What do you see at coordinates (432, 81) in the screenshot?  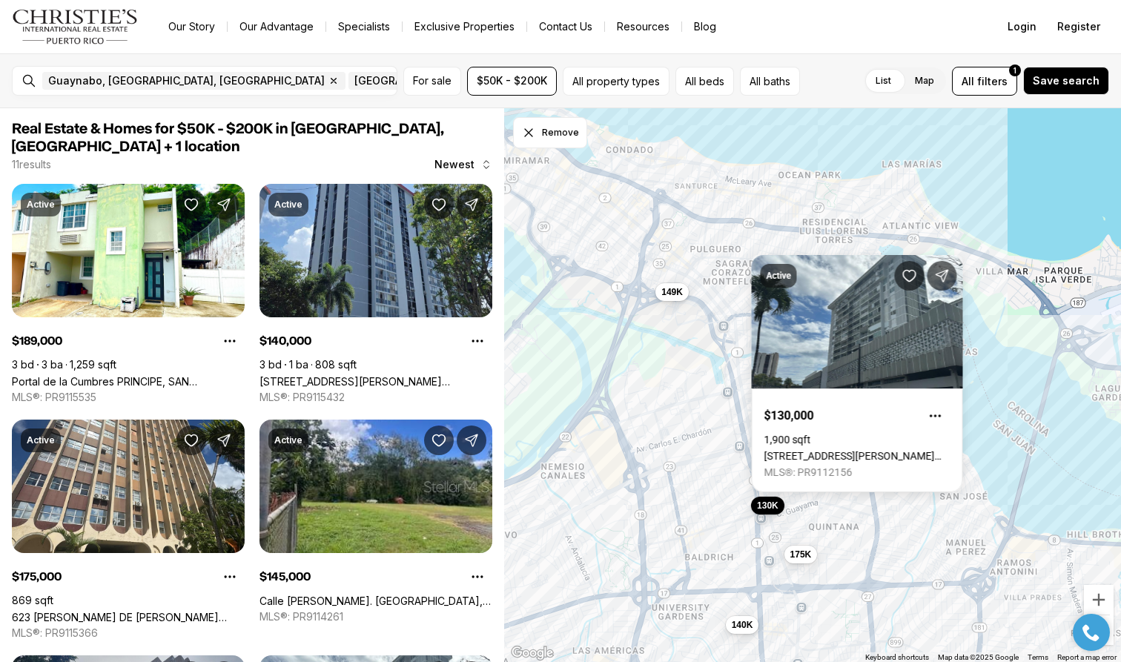 I see `span: For sale` at bounding box center [432, 81].